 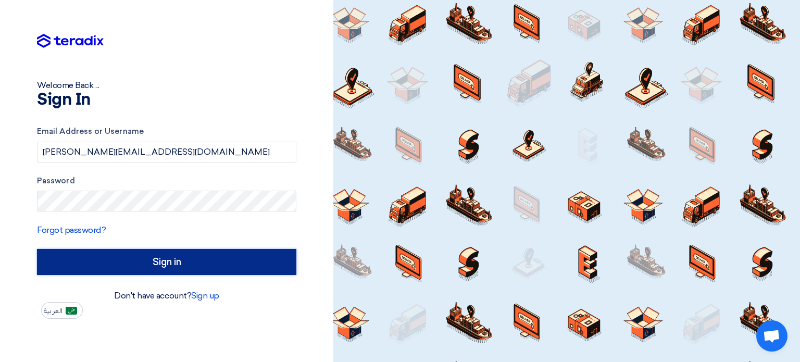 I want to click on a: Forgot password?, so click(x=71, y=230).